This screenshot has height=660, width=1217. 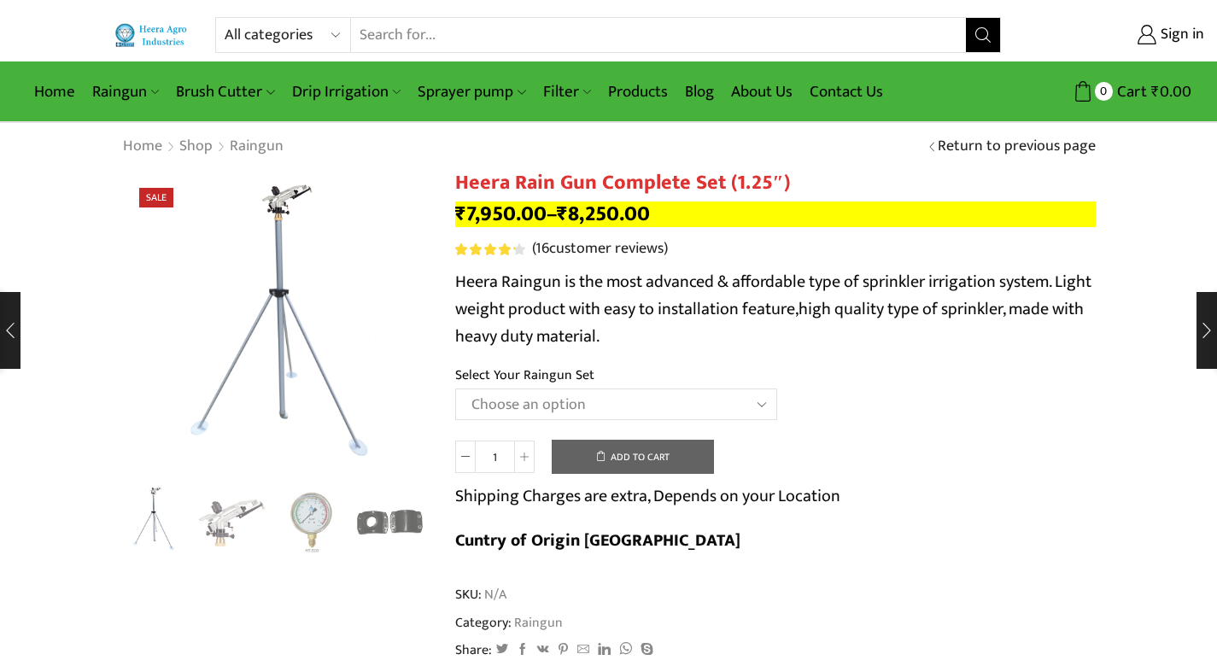 What do you see at coordinates (524, 375) in the screenshot?
I see `label: Select Your Raingun Set` at bounding box center [524, 375].